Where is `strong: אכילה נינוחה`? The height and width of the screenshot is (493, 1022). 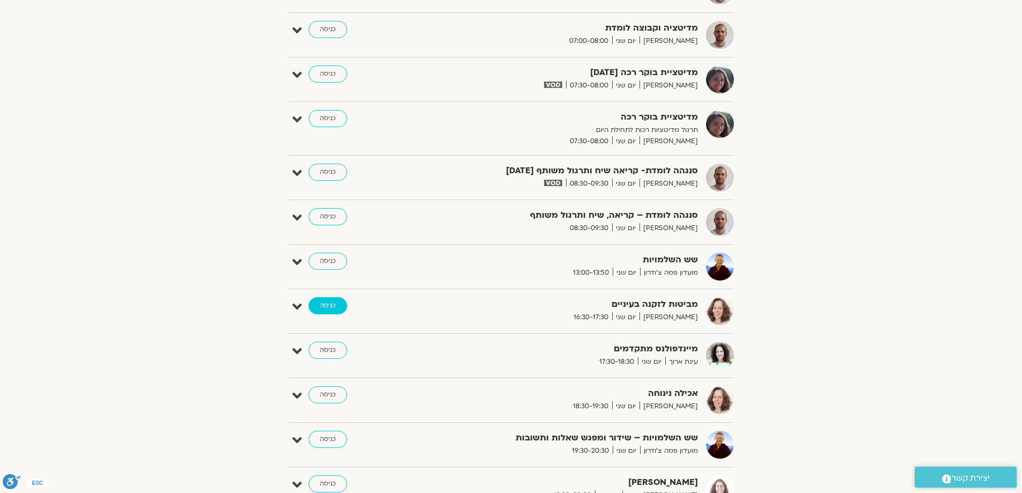
strong: אכילה נינוחה is located at coordinates (567, 393).